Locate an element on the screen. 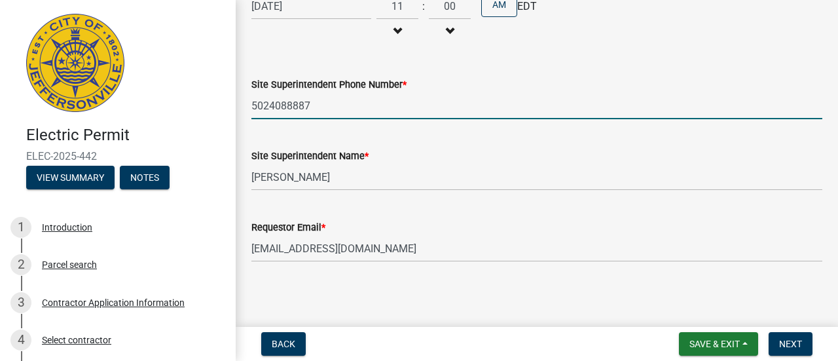  label: Requestor Email is located at coordinates (288, 228).